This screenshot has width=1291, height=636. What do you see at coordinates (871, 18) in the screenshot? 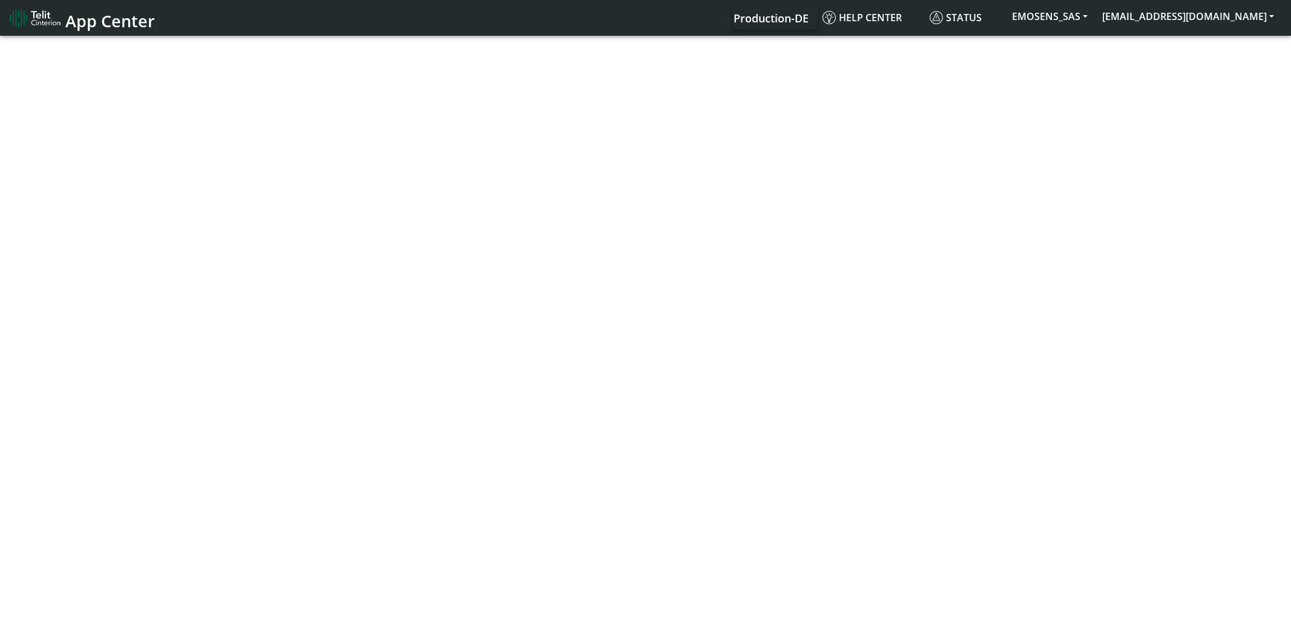
I see `a: Help center` at bounding box center [871, 18].